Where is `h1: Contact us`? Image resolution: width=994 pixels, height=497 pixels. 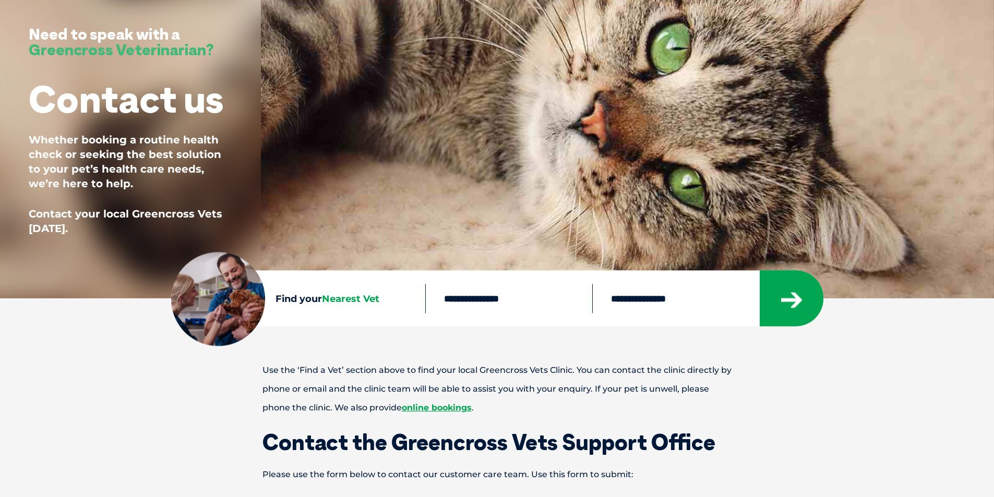 h1: Contact us is located at coordinates (126, 99).